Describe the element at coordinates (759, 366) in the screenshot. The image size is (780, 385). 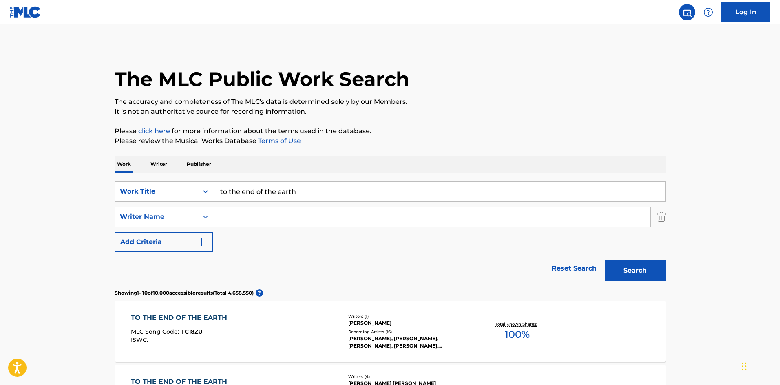
I see `div: Chat Widget` at that location.